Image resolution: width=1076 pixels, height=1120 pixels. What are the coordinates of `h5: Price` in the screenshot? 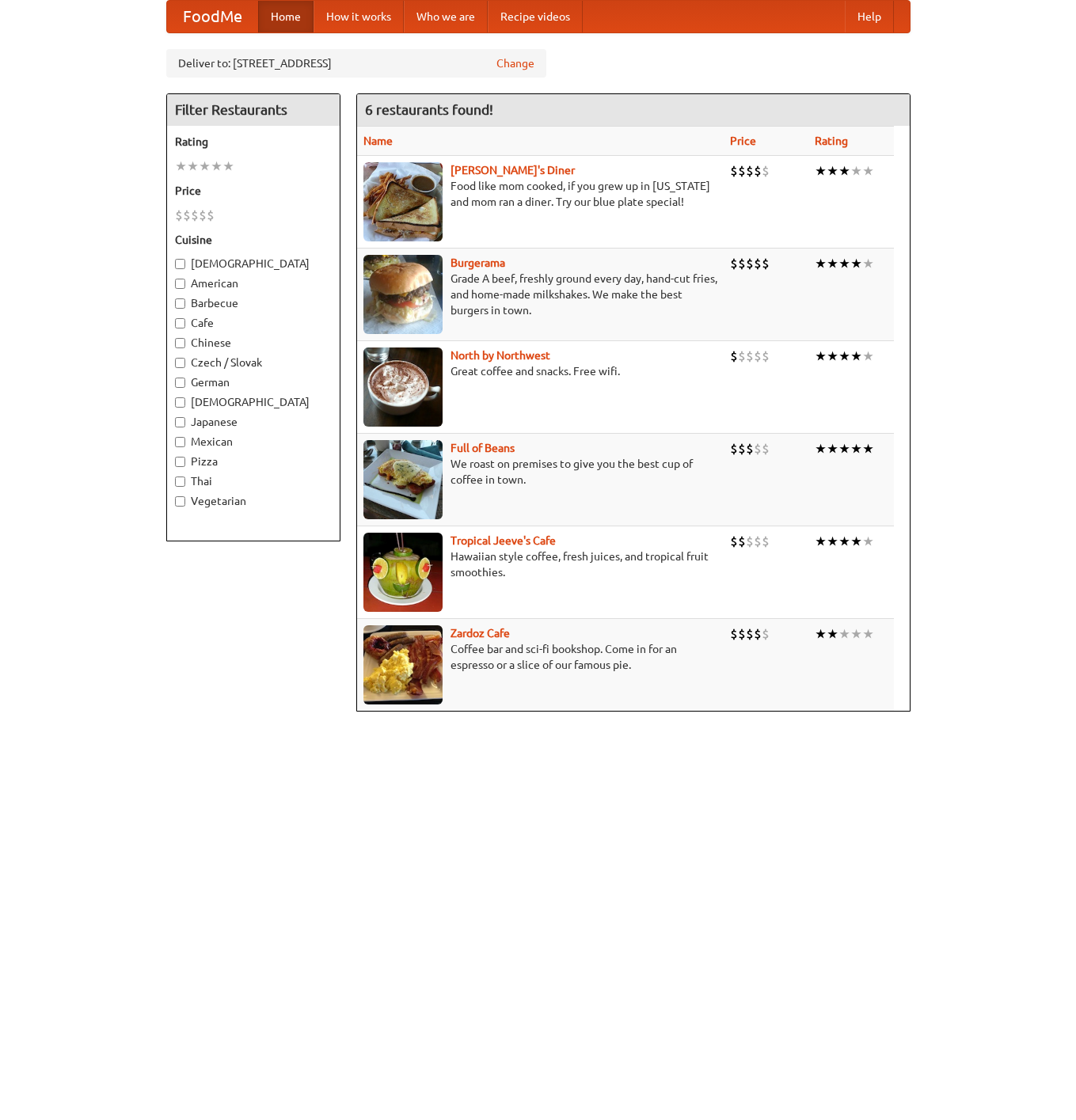 It's located at (253, 191).